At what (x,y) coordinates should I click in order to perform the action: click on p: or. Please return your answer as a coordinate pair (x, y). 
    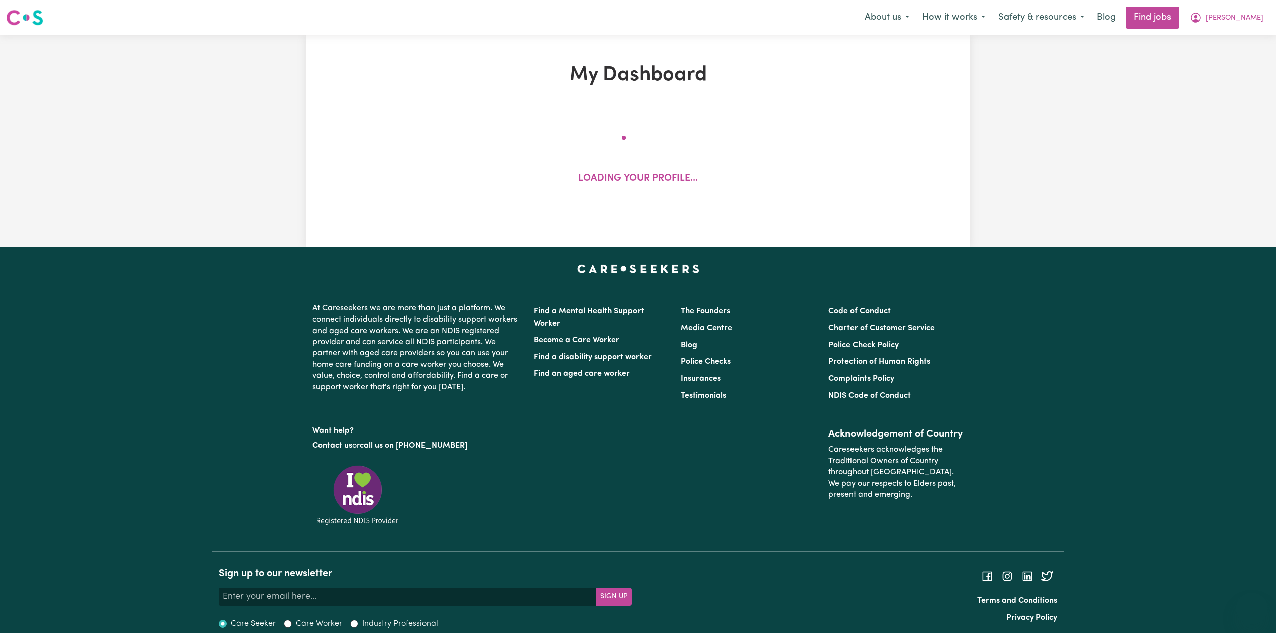
    Looking at the image, I should click on (417, 446).